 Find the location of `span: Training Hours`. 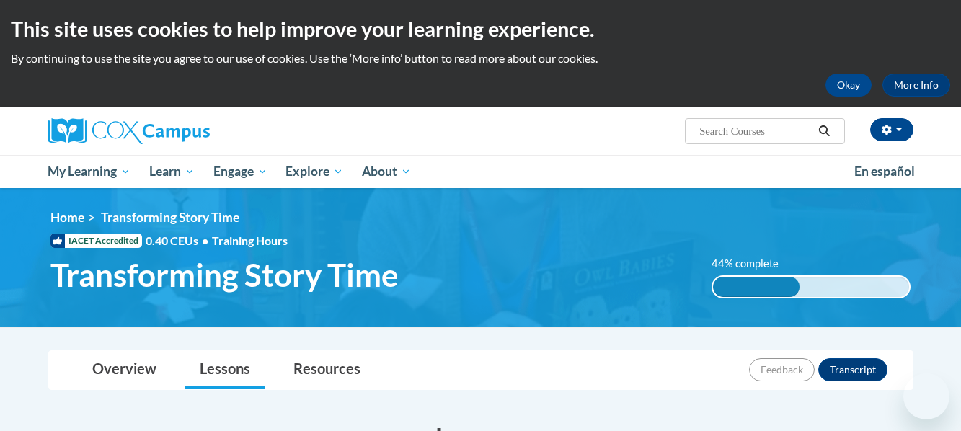

span: Training Hours is located at coordinates (249, 240).